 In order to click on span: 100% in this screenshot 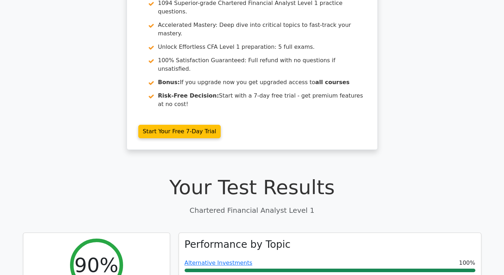, I will do `click(467, 263)`.